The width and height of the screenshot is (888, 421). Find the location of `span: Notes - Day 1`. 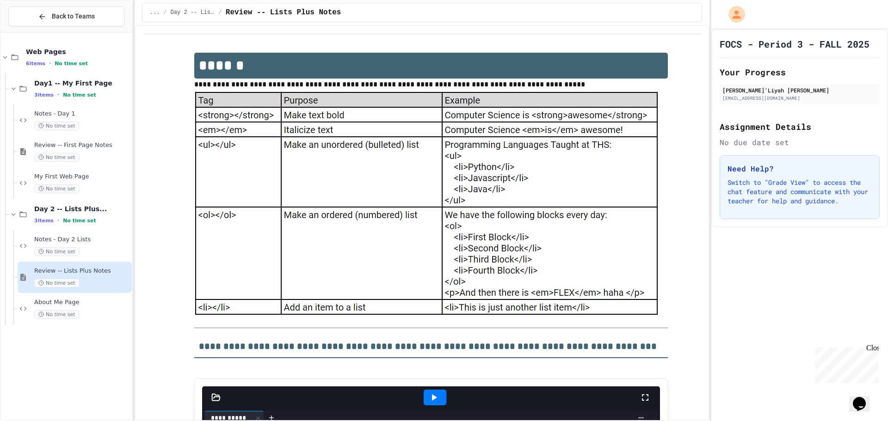

span: Notes - Day 1 is located at coordinates (82, 114).